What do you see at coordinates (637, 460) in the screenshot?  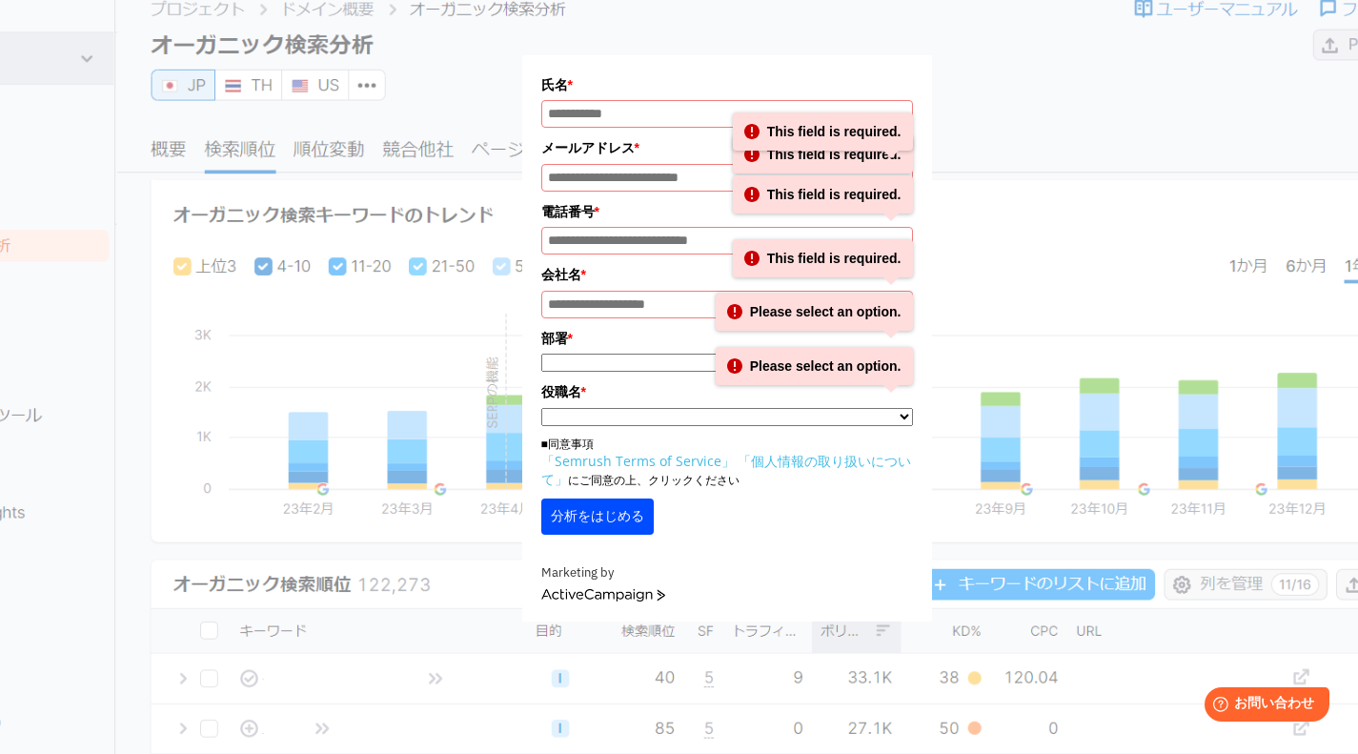 I see `a: 「Semrush Terms of Service」` at bounding box center [637, 460].